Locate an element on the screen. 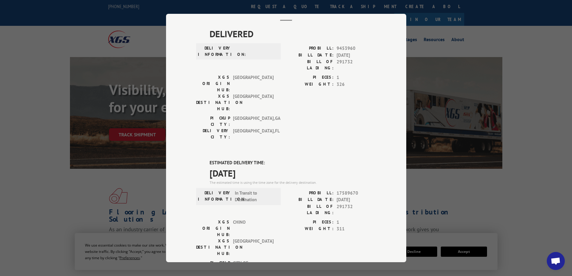 Image resolution: width=572 pixels, height=276 pixels. label: DELIVERY CITY: is located at coordinates (213, 134).